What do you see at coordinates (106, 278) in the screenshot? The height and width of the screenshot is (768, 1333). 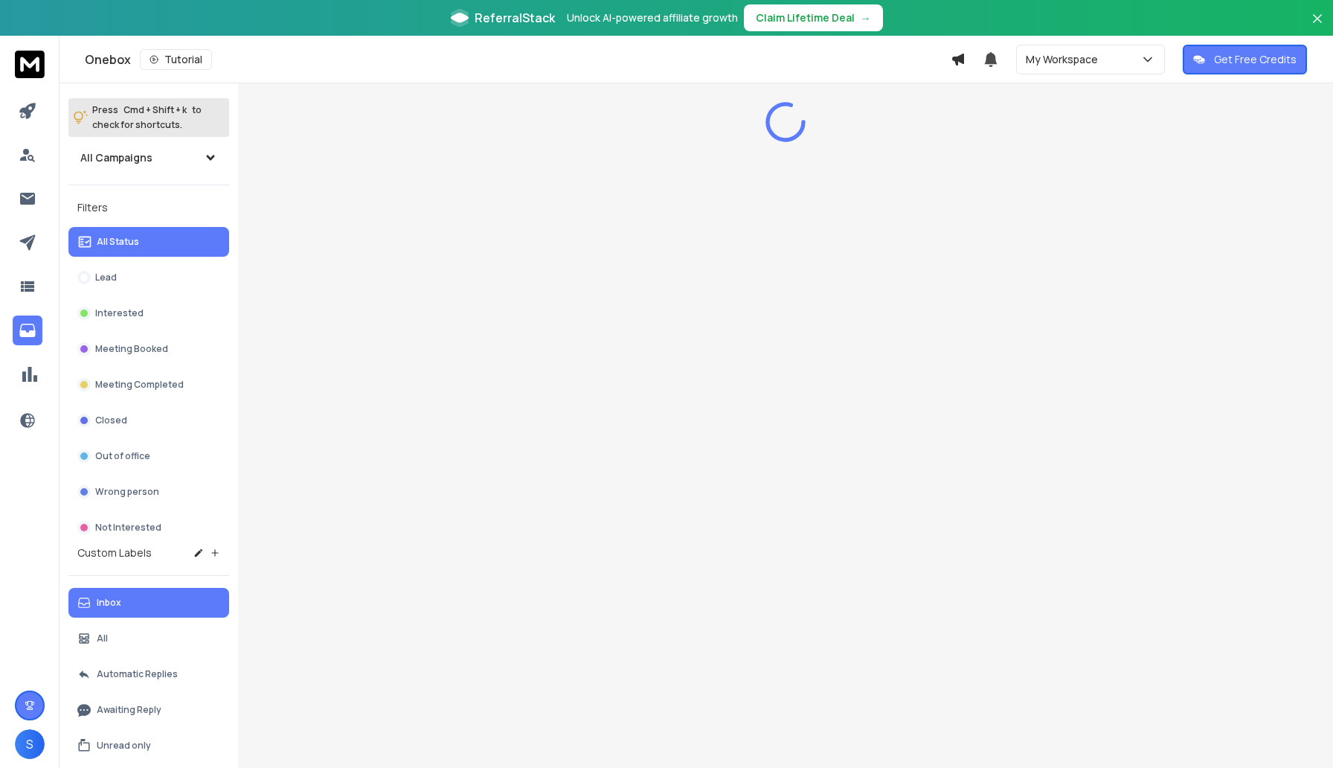 I see `p: Lead` at bounding box center [106, 278].